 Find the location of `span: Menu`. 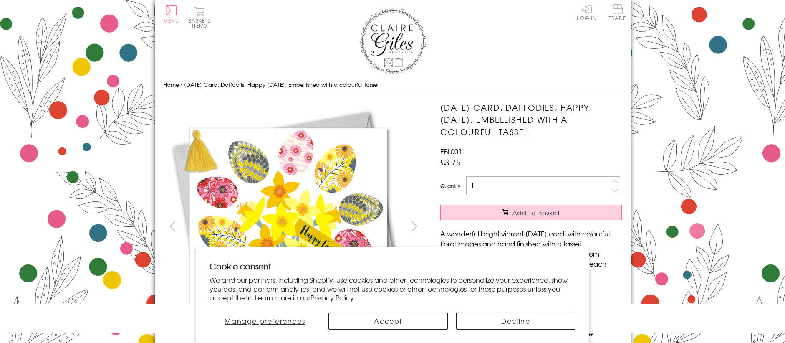

span: Menu is located at coordinates (171, 20).